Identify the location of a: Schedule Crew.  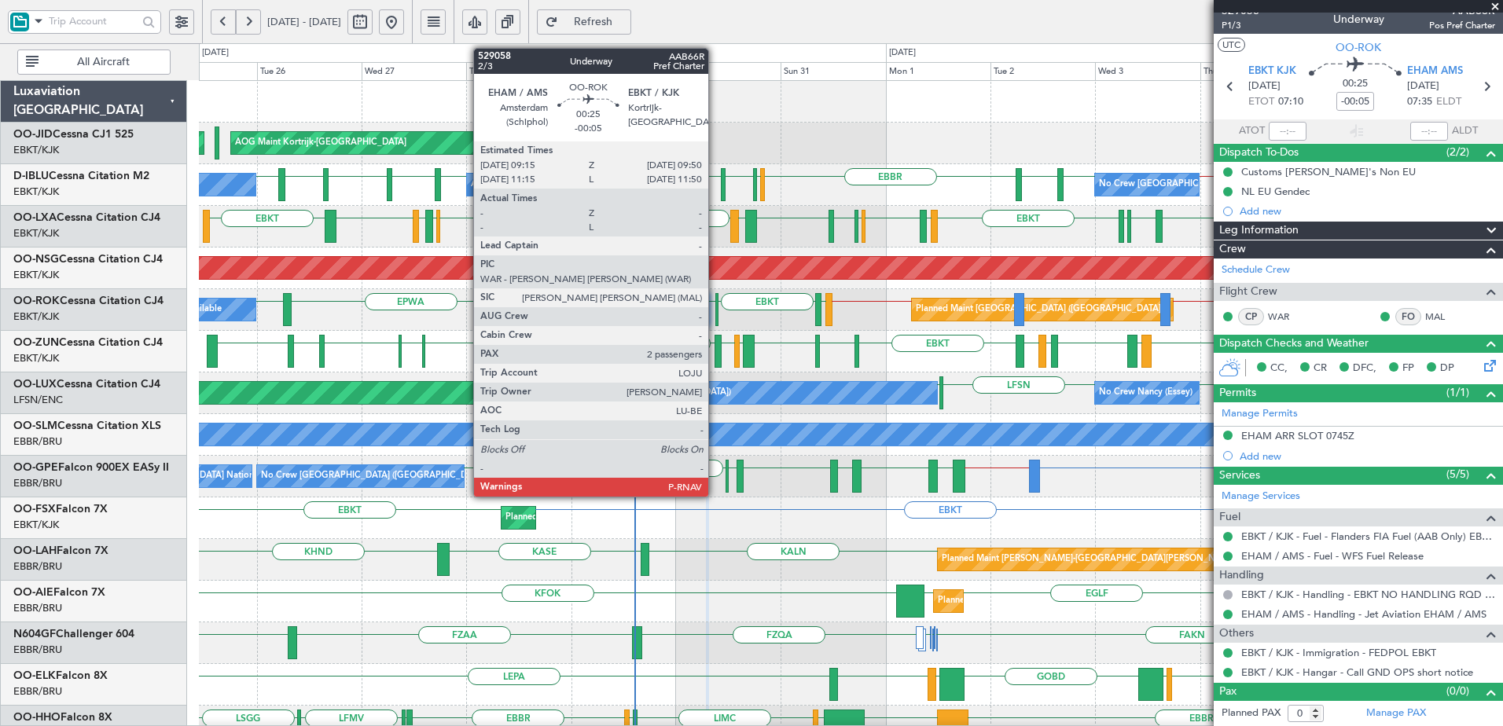
(1255, 270).